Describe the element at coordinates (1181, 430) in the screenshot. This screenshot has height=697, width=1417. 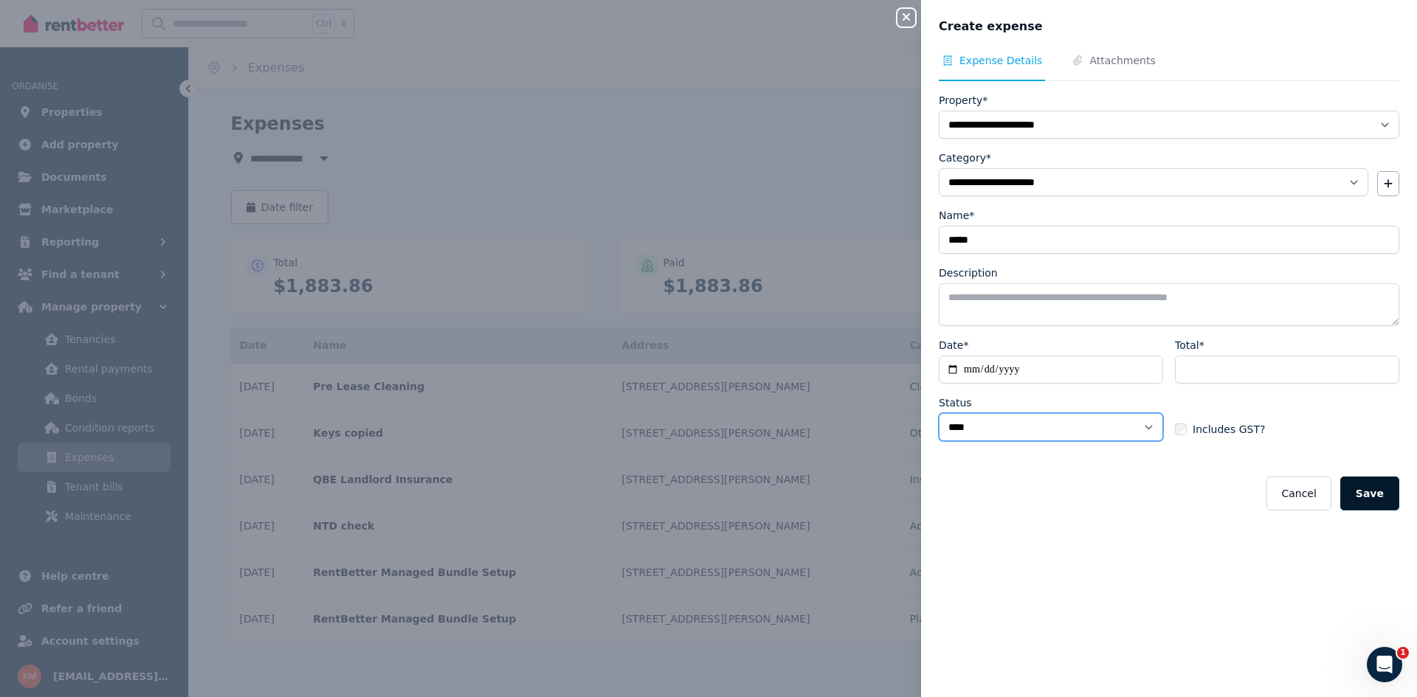
I see `input: Includes GST?` at that location.